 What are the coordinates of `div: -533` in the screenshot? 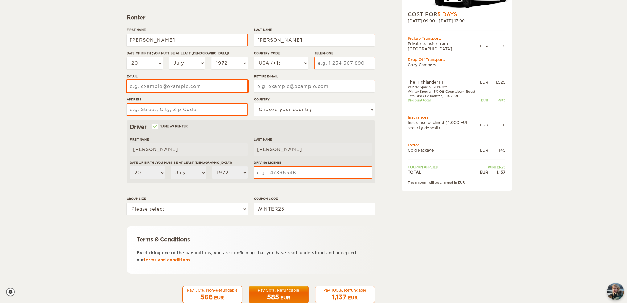 It's located at (497, 100).